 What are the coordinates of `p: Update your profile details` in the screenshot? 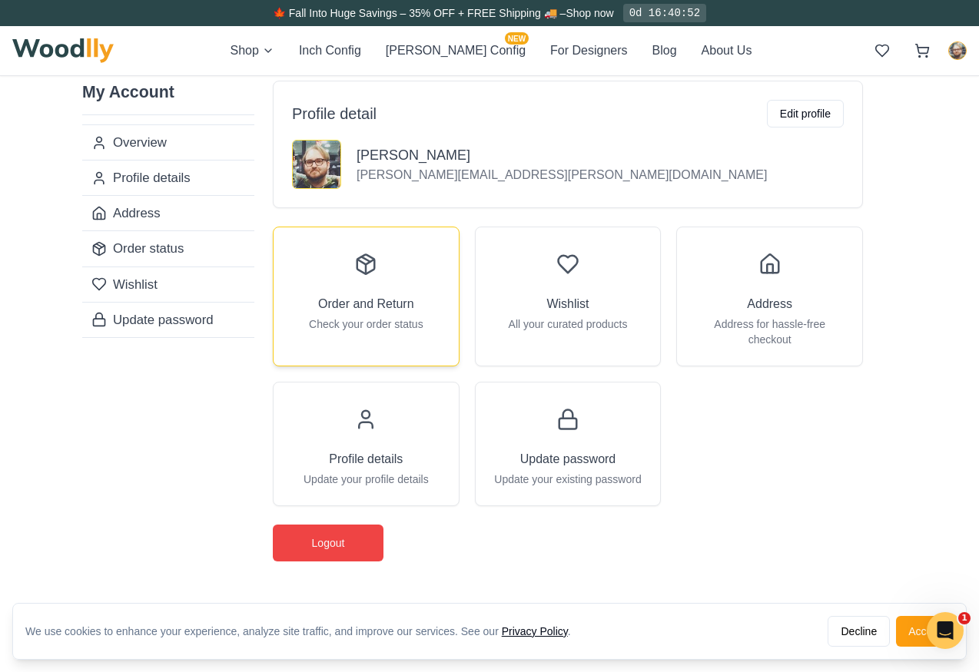 It's located at (366, 479).